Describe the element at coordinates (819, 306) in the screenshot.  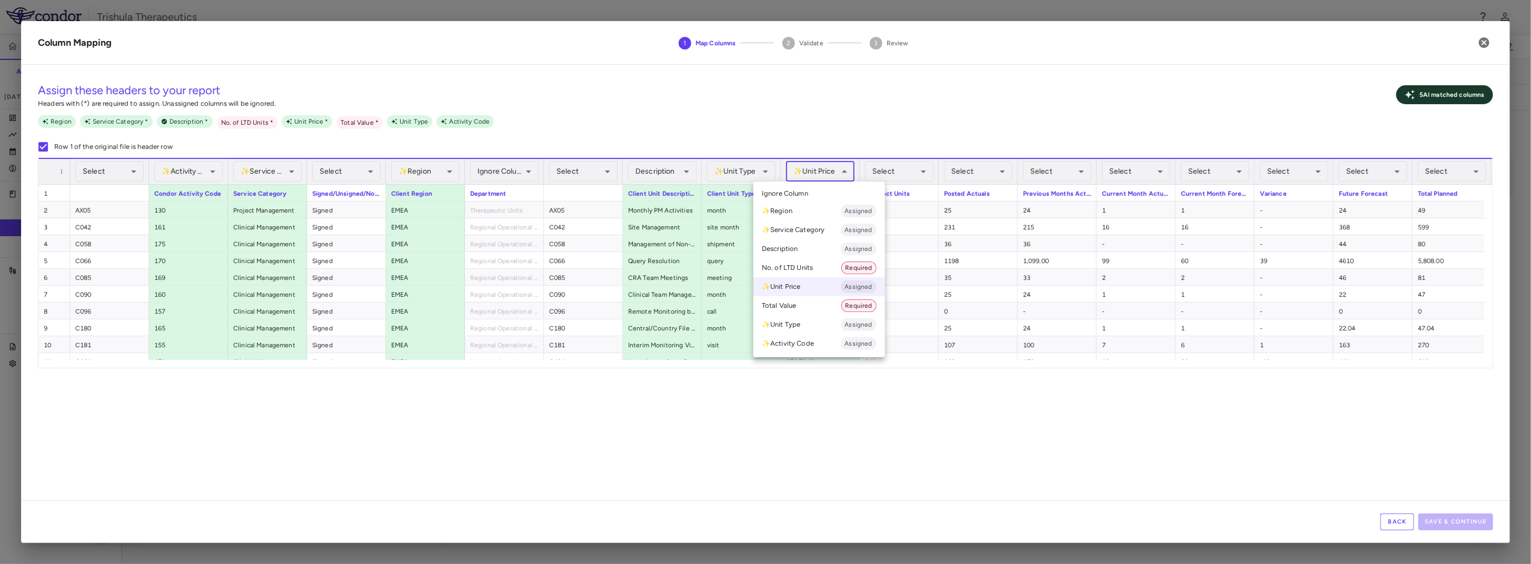
I see `li: Total Value` at that location.